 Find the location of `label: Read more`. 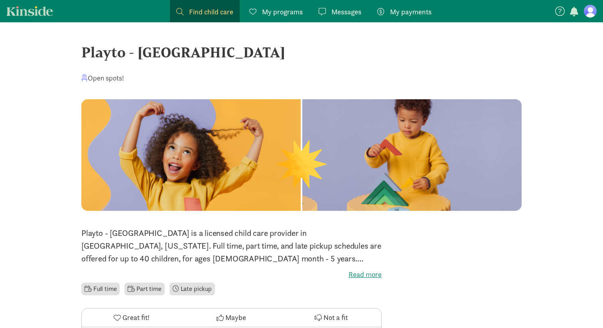

label: Read more is located at coordinates (231, 275).